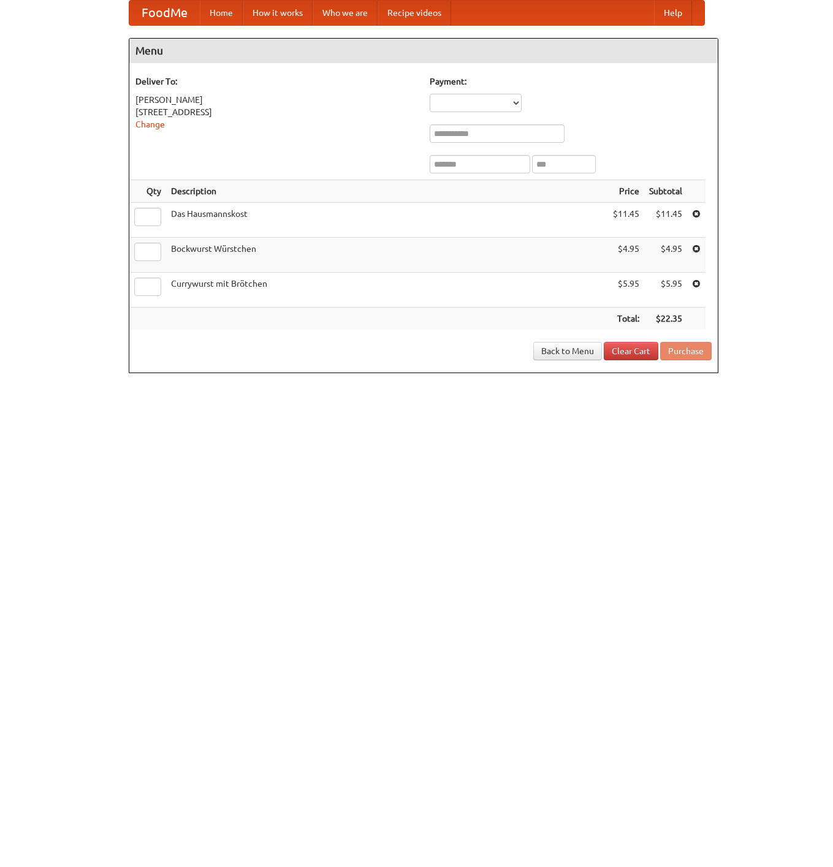 This screenshot has width=833, height=867. What do you see at coordinates (567, 351) in the screenshot?
I see `a: Back to Menu` at bounding box center [567, 351].